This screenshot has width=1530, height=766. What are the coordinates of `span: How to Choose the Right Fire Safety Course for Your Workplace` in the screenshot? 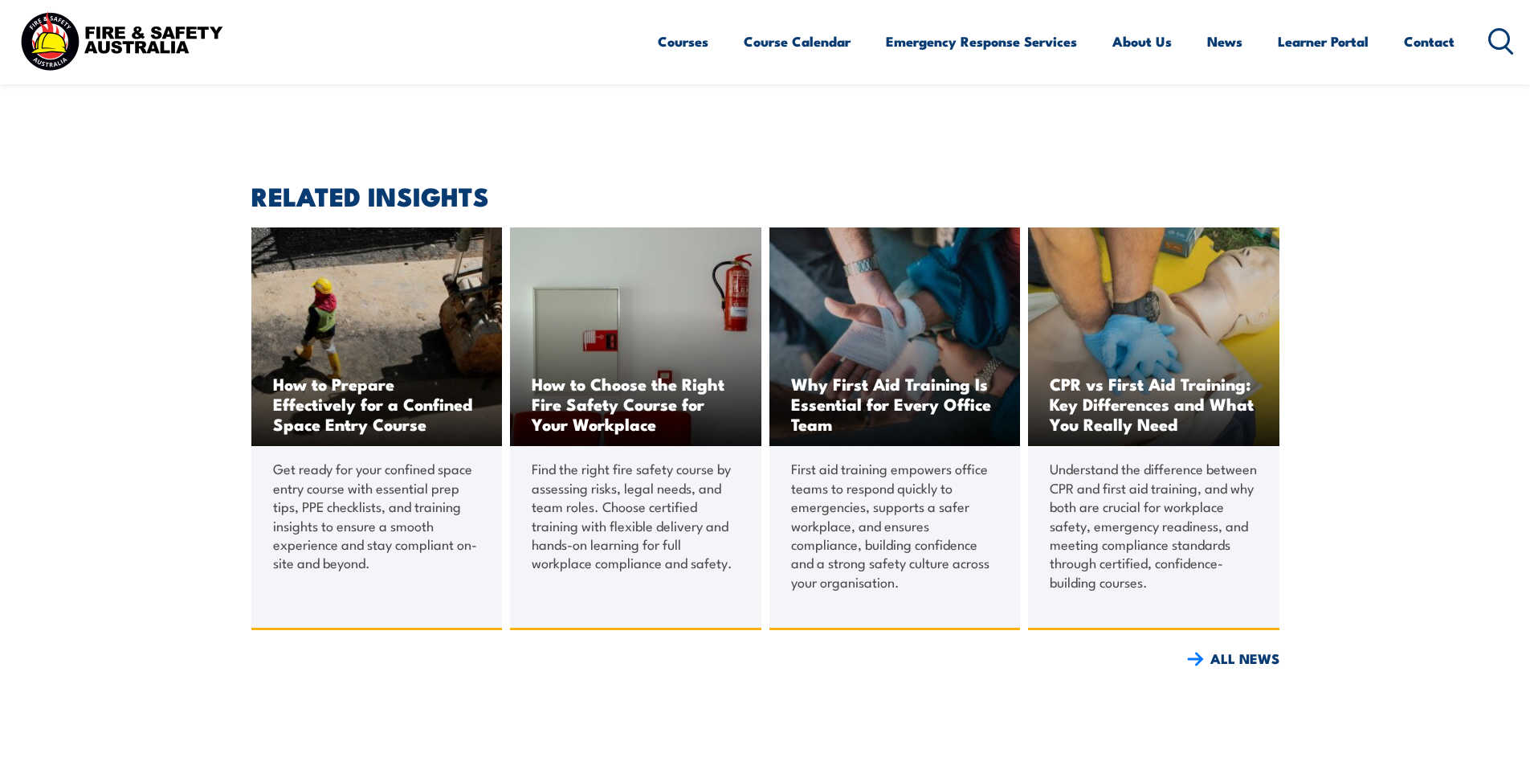 It's located at (635, 403).